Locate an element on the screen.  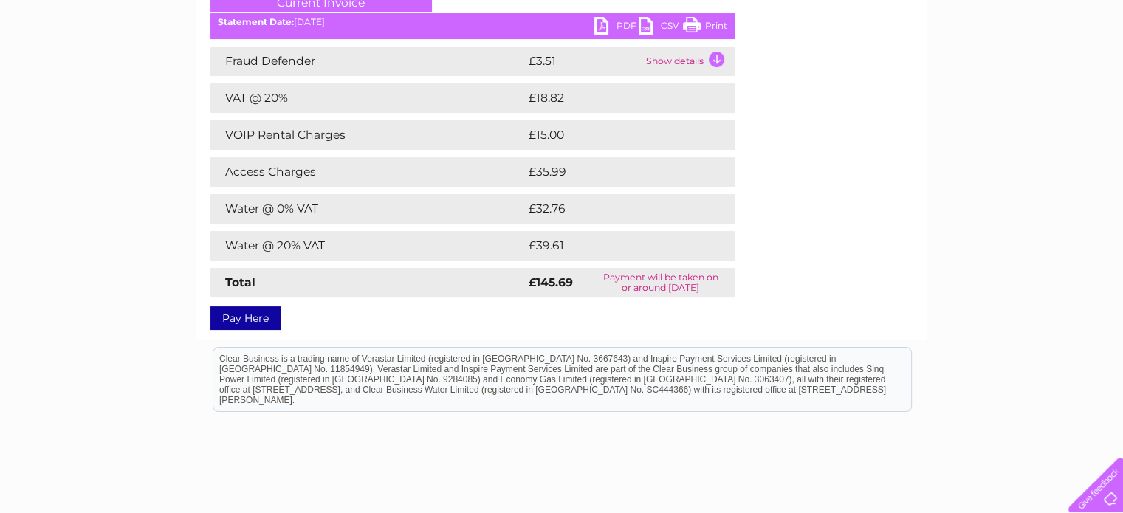
a: Log out is located at coordinates (1091, 68).